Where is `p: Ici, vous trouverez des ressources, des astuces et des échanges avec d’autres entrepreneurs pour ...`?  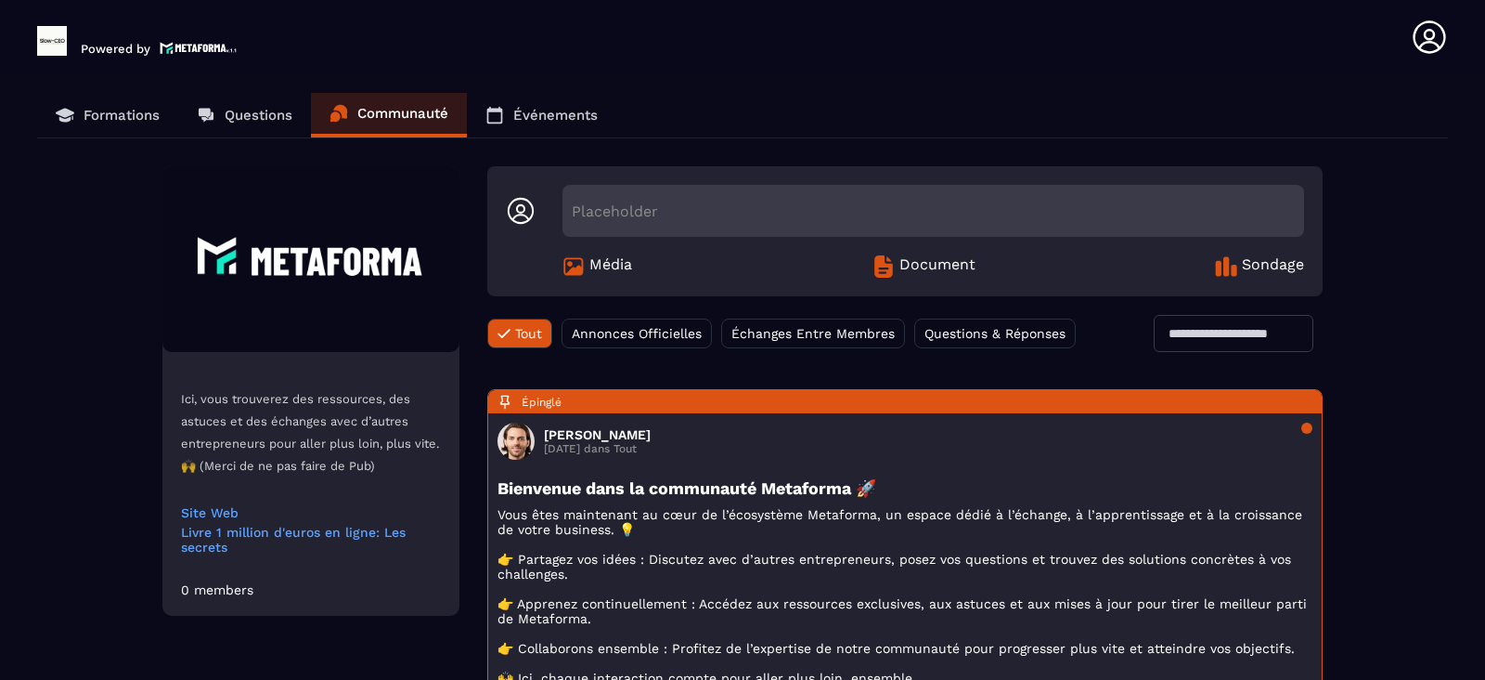 p: Ici, vous trouverez des ressources, des astuces et des échanges avec d’autres entrepreneurs pour ... is located at coordinates (311, 433).